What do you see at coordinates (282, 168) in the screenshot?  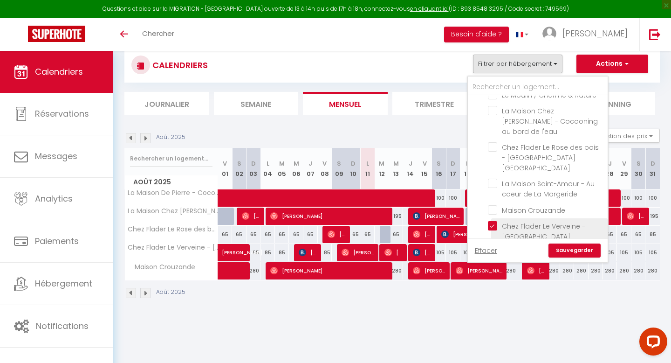 I see `th: 05` at bounding box center [282, 168].